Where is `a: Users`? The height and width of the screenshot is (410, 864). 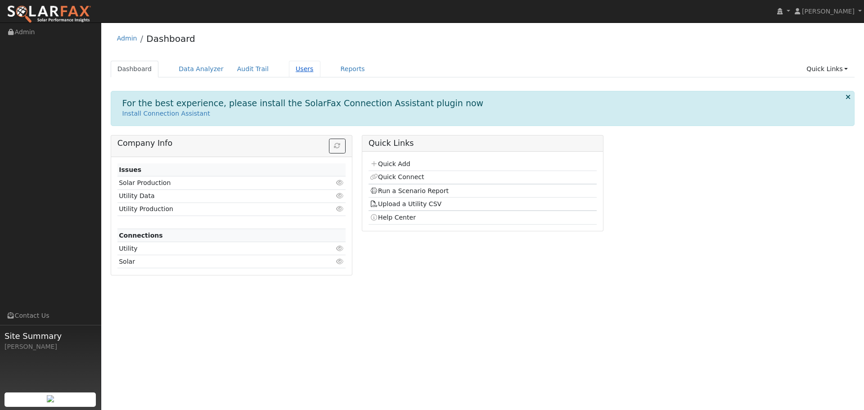 a: Users is located at coordinates (305, 69).